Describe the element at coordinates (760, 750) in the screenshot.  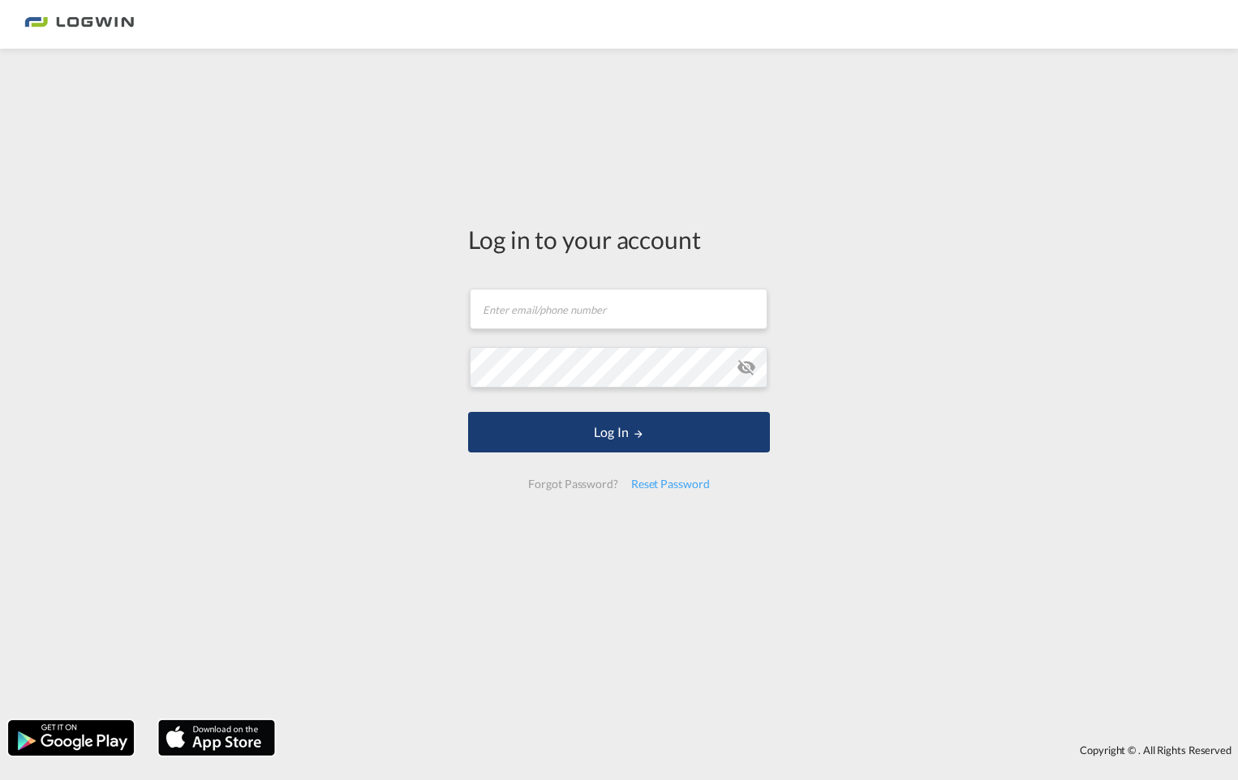
I see `div: Copyright © . All Rights Reserved` at that location.